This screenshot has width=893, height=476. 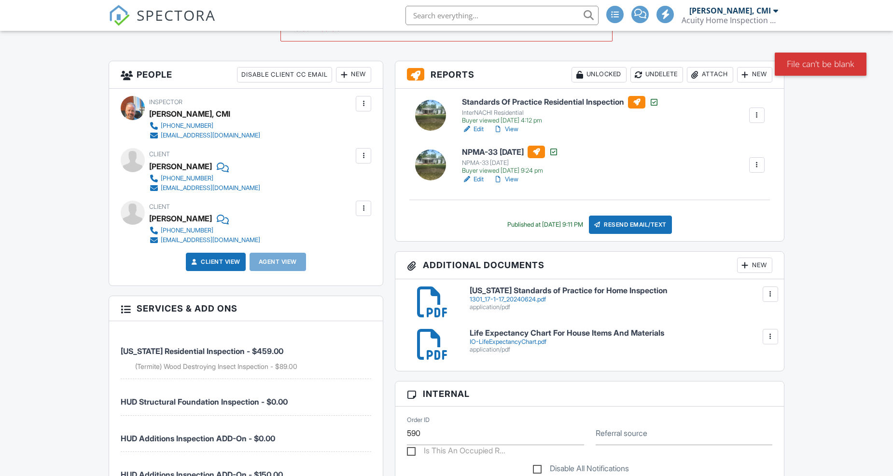 I want to click on a: Life Expectancy Chart For House Items And Materials IO-LifeExpectancyChart.pdf application/pdf, so click(x=620, y=341).